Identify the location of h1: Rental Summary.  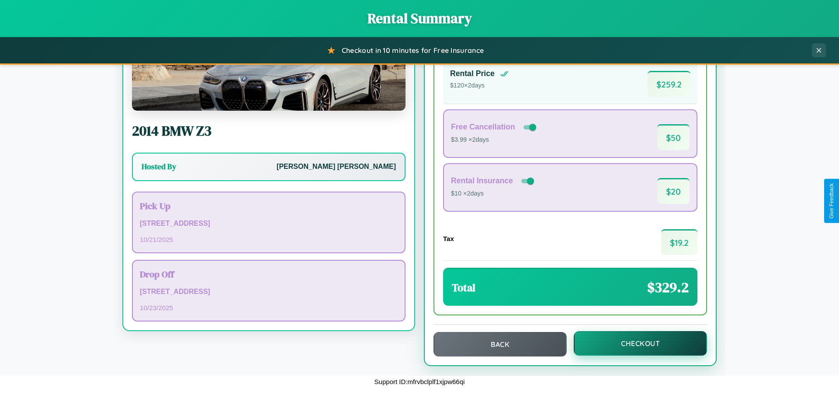
(420, 18).